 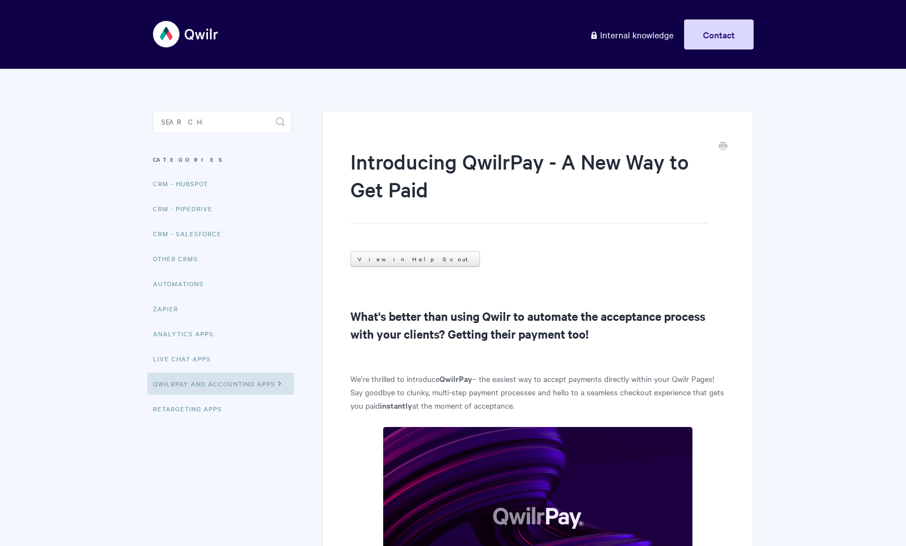 I want to click on a: Other CRMs, so click(x=180, y=259).